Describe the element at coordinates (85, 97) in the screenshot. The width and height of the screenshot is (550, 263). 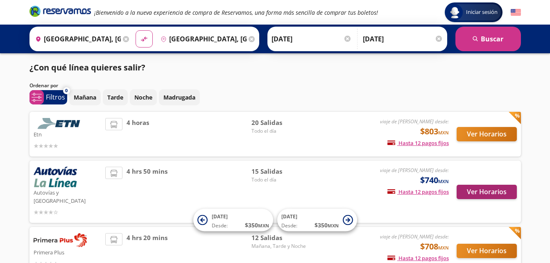
I see `p: Mañana` at that location.